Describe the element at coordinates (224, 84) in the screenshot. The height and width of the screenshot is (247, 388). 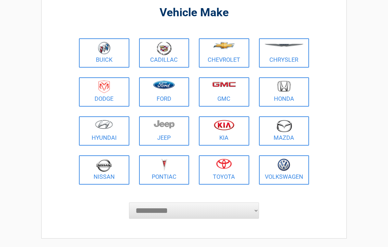
I see `img: gmc` at that location.